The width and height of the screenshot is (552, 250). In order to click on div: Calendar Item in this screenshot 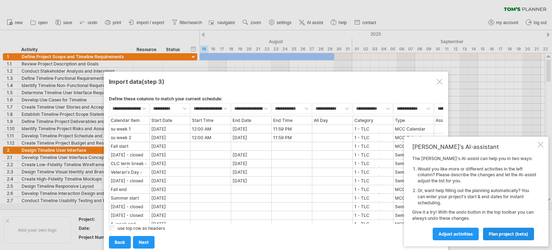, I will do `click(129, 120)`.